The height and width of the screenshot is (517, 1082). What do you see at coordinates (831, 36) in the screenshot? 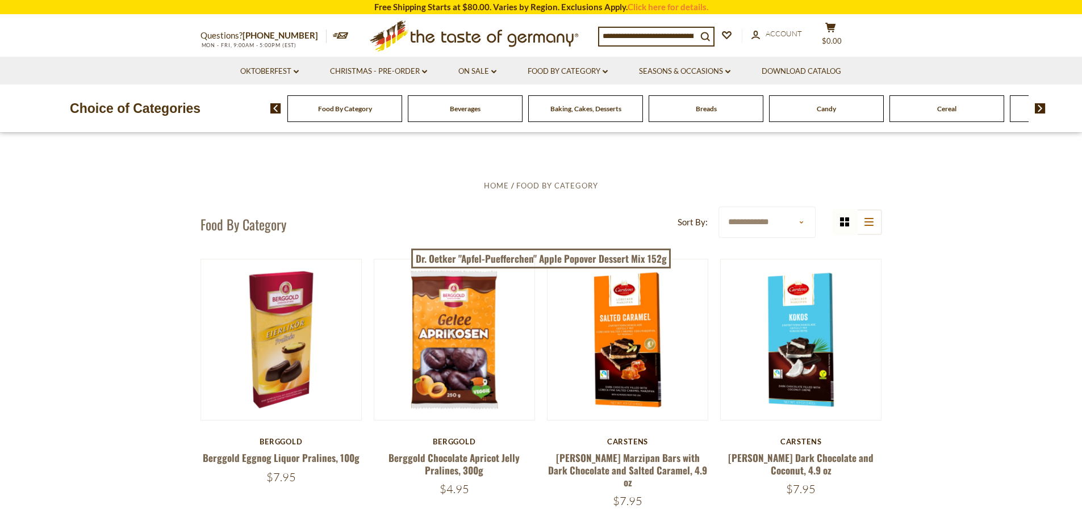
I see `button: $0.00` at bounding box center [831, 36].